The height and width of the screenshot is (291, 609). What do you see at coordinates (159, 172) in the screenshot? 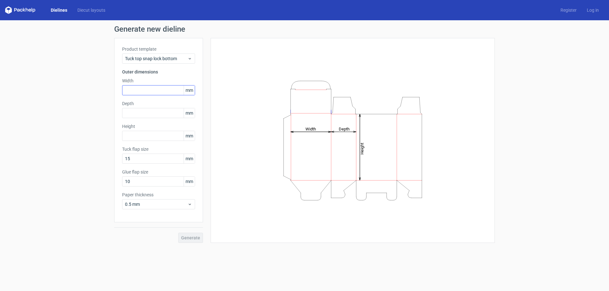
I see `label: Glue flap size` at bounding box center [159, 172].